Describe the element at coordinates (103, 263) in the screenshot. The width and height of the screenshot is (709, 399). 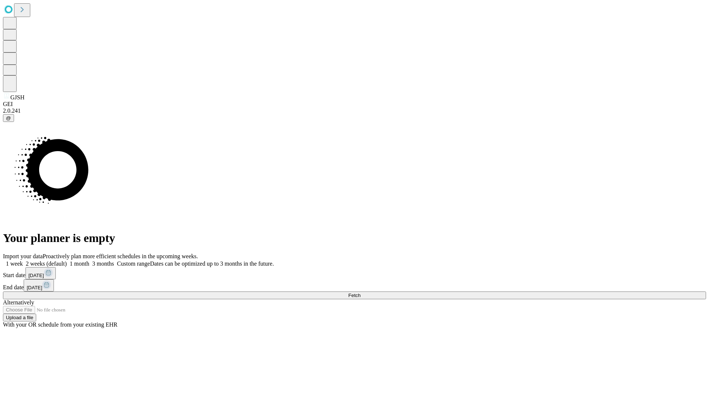
I see `span: 3 months` at that location.